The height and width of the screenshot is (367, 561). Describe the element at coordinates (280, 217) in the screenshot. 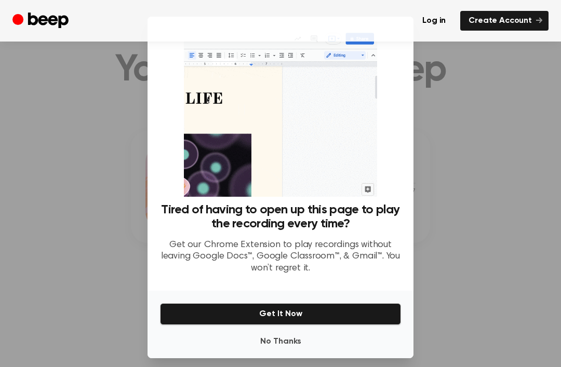

I see `h3: Tired of having to open up this page to play the recording every time?` at that location.